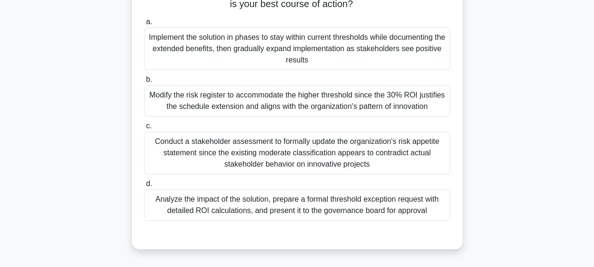 The image size is (594, 267). Describe the element at coordinates (149, 21) in the screenshot. I see `span: a.` at that location.